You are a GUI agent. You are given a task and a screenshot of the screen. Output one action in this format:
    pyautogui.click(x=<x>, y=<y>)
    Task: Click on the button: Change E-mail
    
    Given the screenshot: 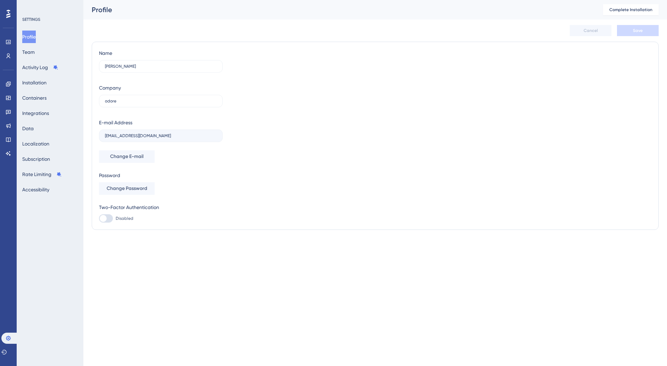 What is the action you would take?
    pyautogui.click(x=127, y=157)
    